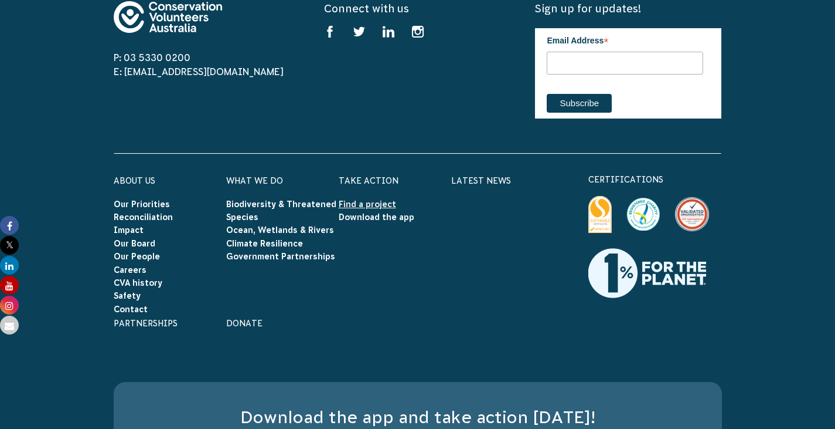 The image size is (835, 429). What do you see at coordinates (168, 17) in the screenshot?
I see `img: logo-footer.svg` at bounding box center [168, 17].